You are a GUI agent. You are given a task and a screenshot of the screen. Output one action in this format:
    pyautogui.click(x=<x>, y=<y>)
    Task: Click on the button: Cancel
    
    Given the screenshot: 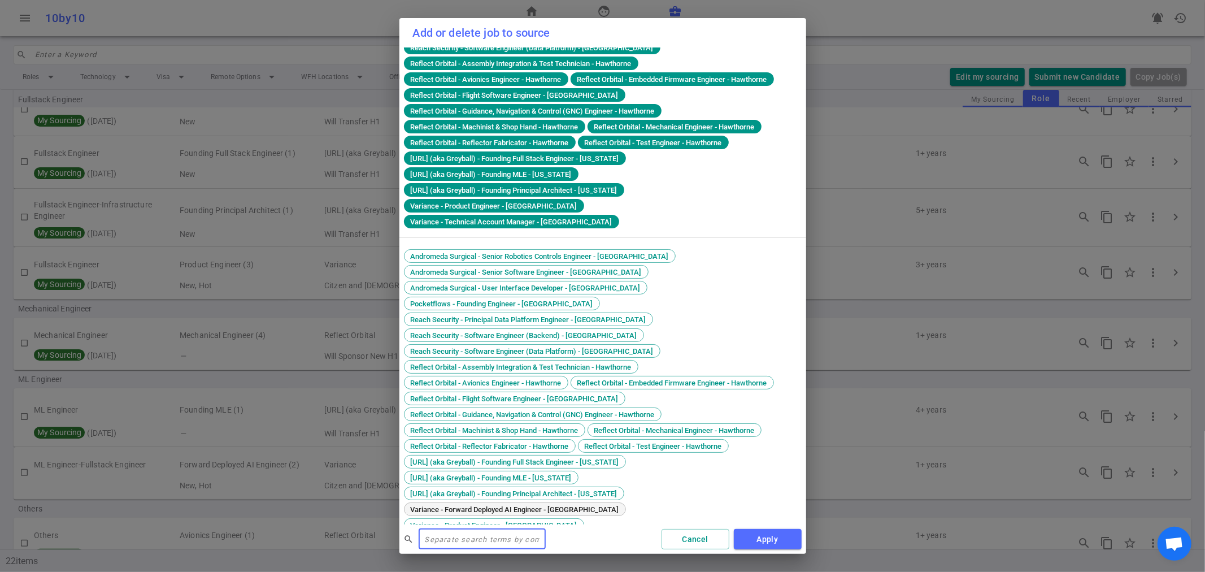 What is the action you would take?
    pyautogui.click(x=695, y=539)
    